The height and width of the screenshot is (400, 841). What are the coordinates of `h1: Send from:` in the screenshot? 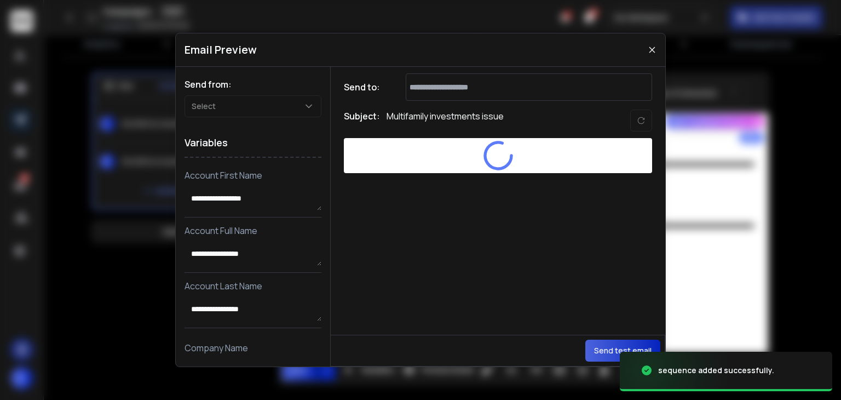 It's located at (253, 84).